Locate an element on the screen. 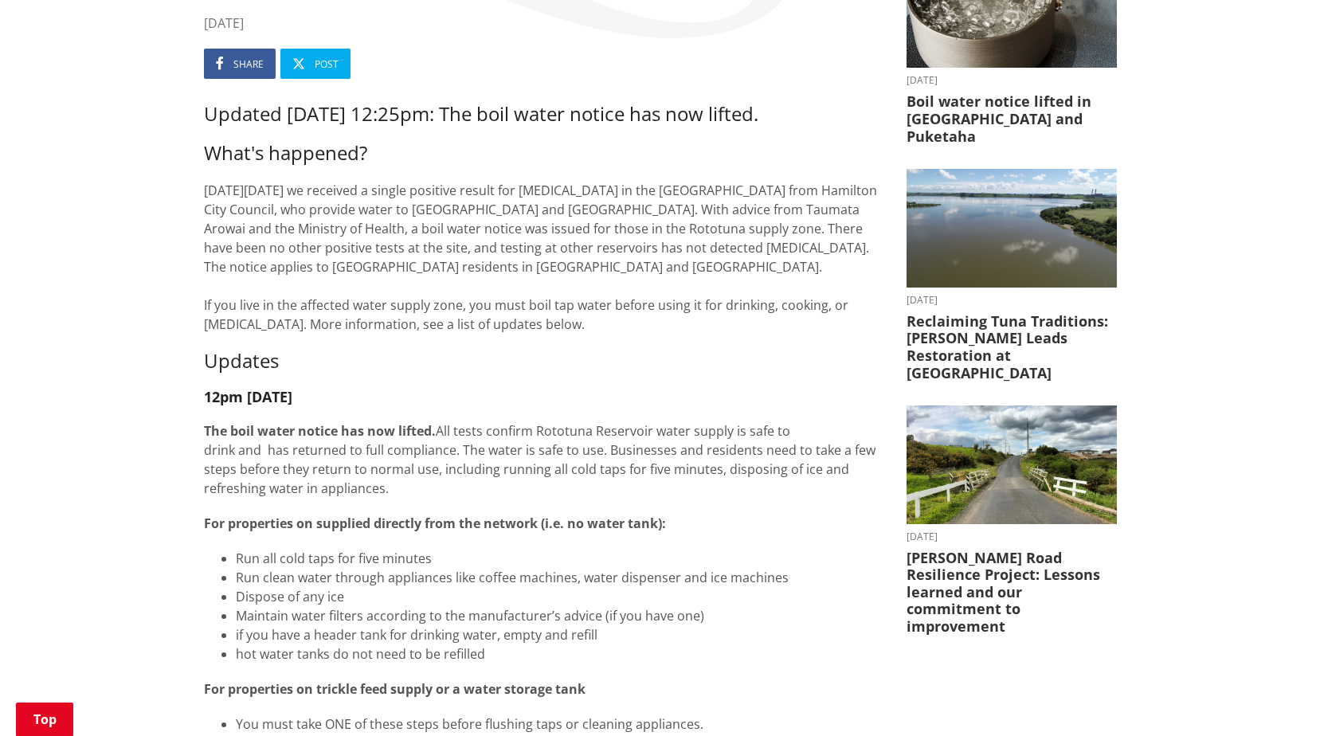 This screenshot has height=736, width=1320. li: if you have a header tank for drinking water, empty and refill is located at coordinates (559, 635).